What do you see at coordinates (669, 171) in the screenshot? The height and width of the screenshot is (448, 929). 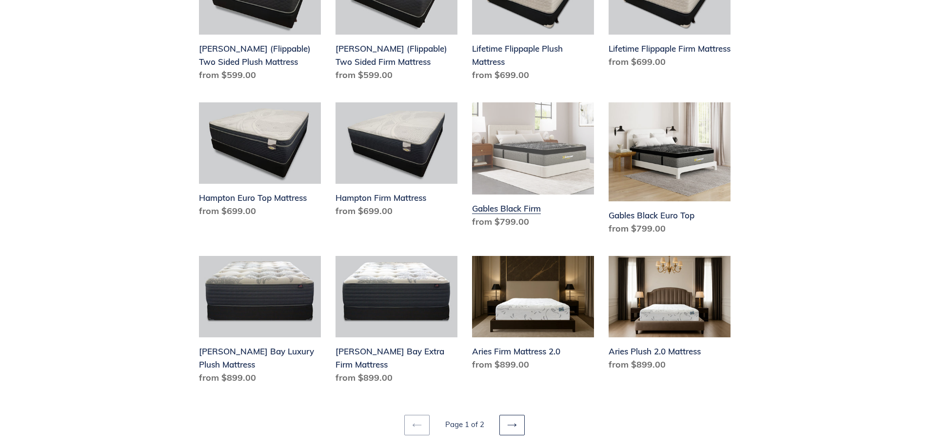 I see `a: Gables Black Euro Top` at bounding box center [669, 171].